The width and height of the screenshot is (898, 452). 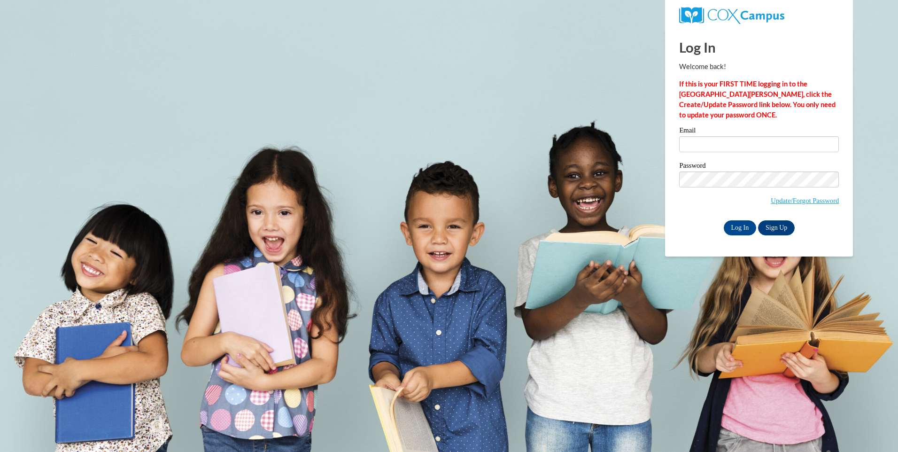 What do you see at coordinates (732, 16) in the screenshot?
I see `img: COX Campus` at bounding box center [732, 16].